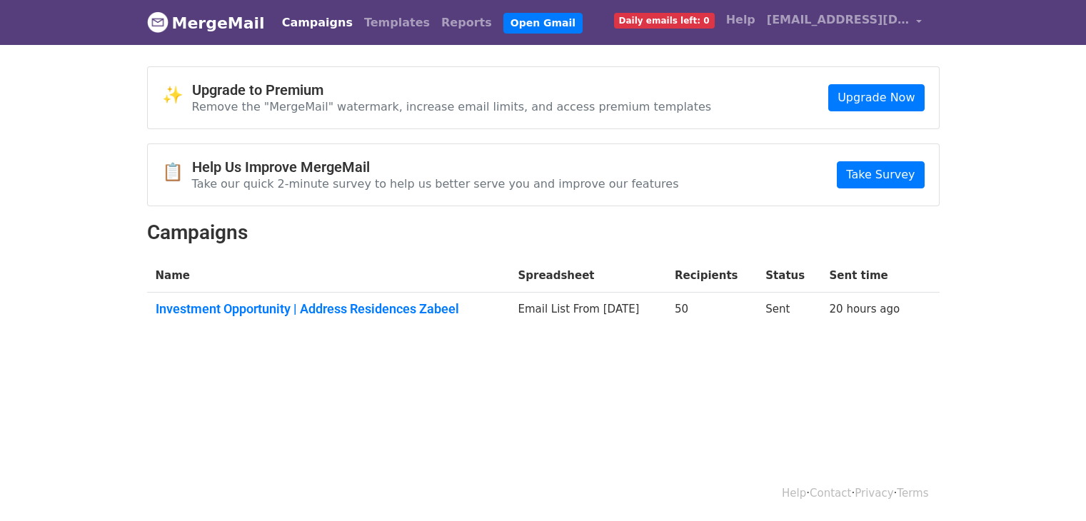 This screenshot has height=521, width=1086. I want to click on h2: Campaigns, so click(543, 233).